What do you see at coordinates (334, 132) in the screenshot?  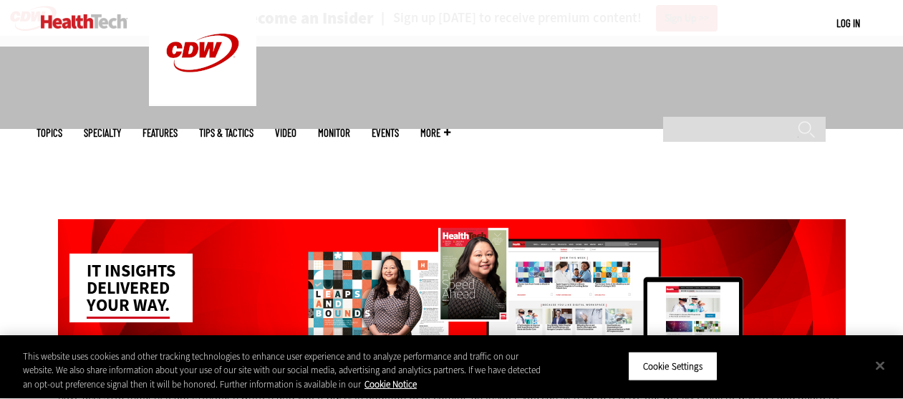 I see `a: MonITor` at bounding box center [334, 132].